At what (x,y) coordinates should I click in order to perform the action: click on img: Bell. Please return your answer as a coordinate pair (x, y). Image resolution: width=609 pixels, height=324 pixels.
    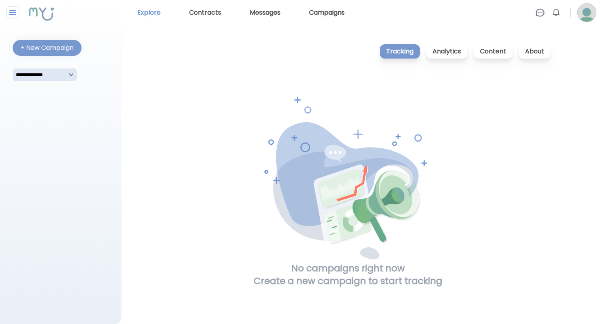
    Looking at the image, I should click on (556, 13).